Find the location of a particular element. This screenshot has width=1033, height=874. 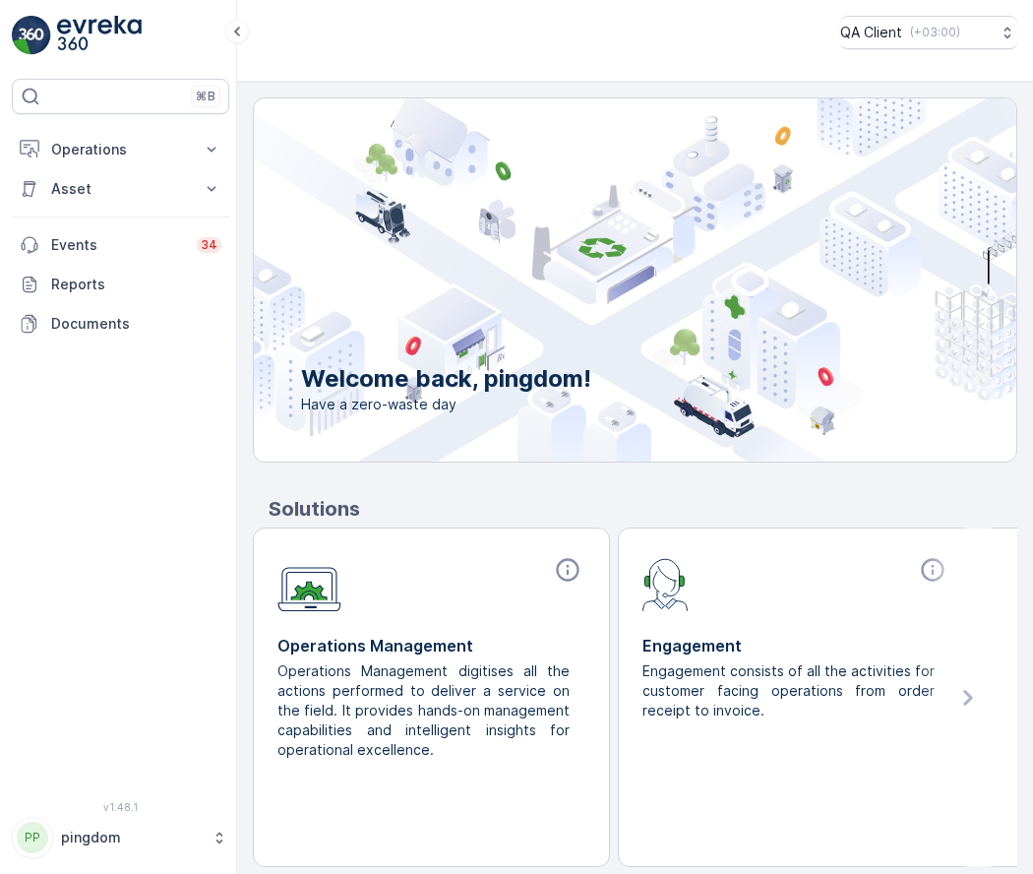

span: v 1.48.1 is located at coordinates (120, 807).